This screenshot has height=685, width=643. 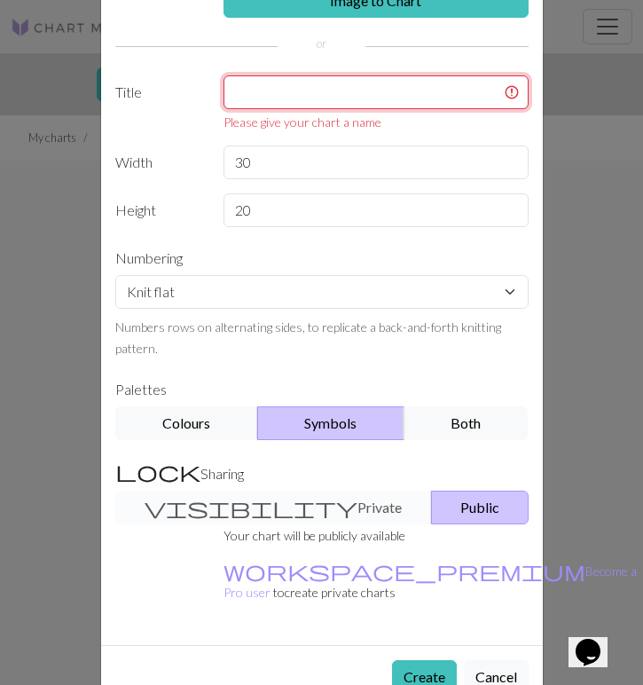 What do you see at coordinates (322, 472) in the screenshot?
I see `label: Sharing` at bounding box center [322, 472].